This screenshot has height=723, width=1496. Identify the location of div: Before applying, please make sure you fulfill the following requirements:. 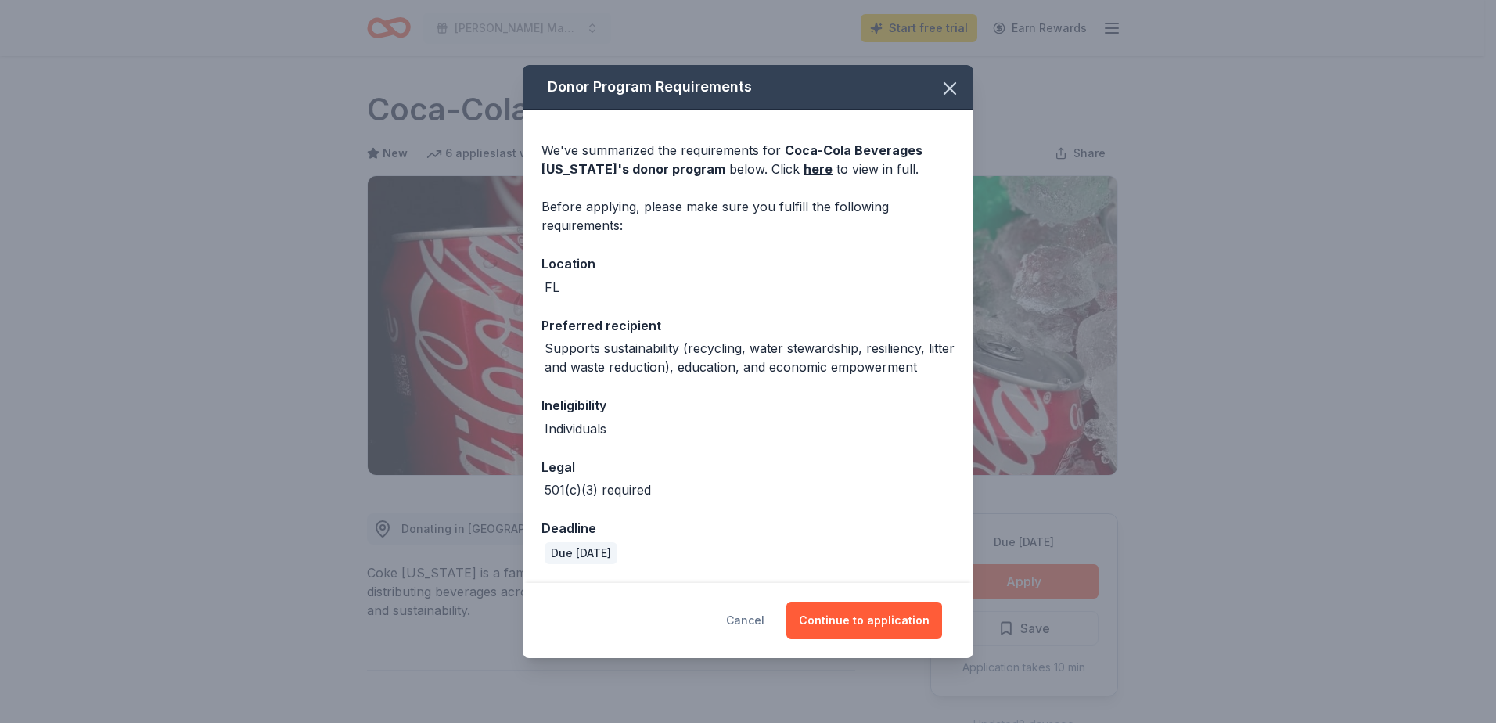
(748, 216).